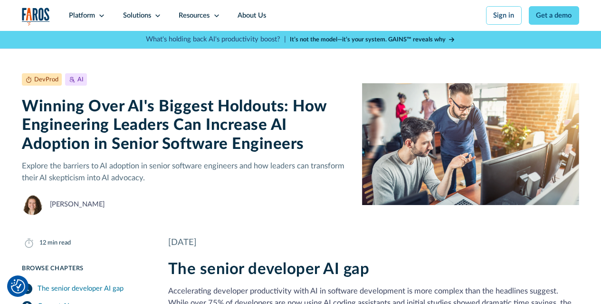  I want to click on p: Explore the barriers to AI adoption in senior software engineers and how leaders can transform th..., so click(185, 172).